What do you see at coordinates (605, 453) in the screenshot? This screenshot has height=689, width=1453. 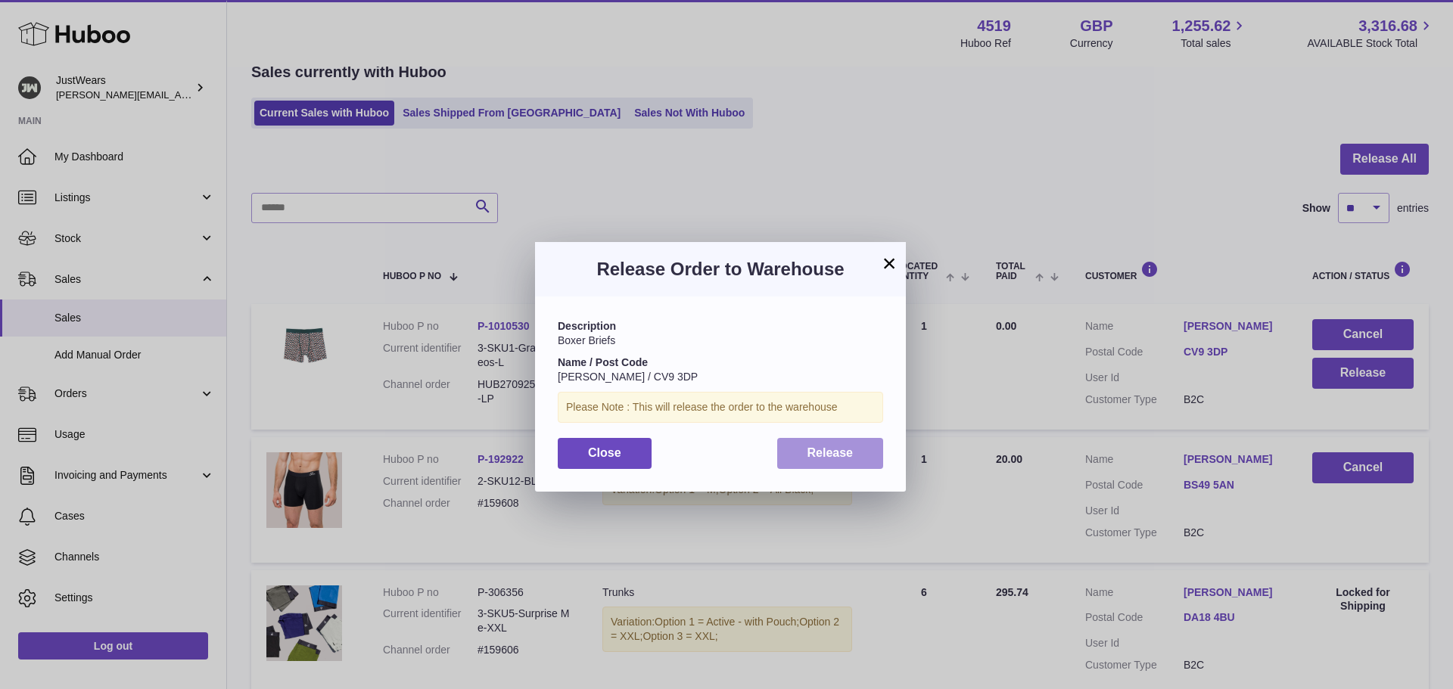 I see `button: Close` at bounding box center [605, 453].